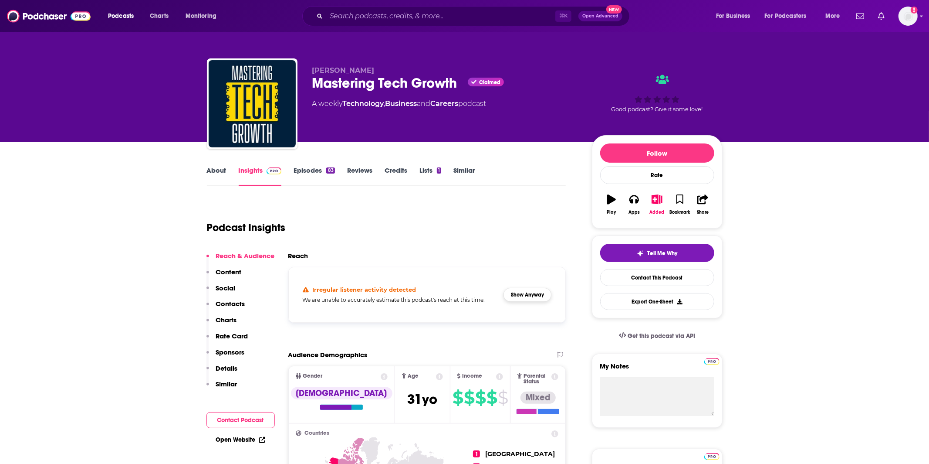  What do you see at coordinates (201, 16) in the screenshot?
I see `span: Monitoring` at bounding box center [201, 16].